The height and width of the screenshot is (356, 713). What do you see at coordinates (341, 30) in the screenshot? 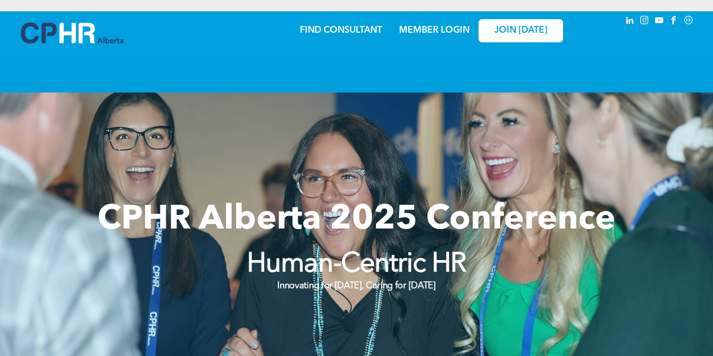
I see `a: FIND CONSULTANT` at bounding box center [341, 30].